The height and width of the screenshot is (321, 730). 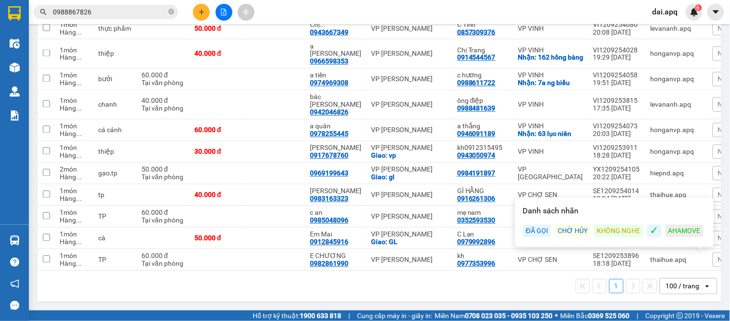 I want to click on div: 0857309376, so click(x=476, y=32).